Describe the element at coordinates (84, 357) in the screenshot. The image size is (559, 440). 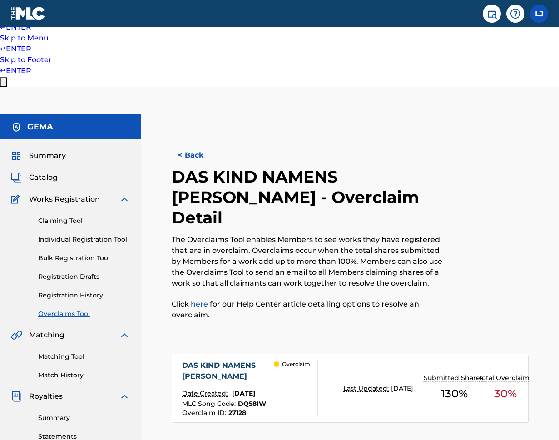
I see `a: Matching Tool` at that location.